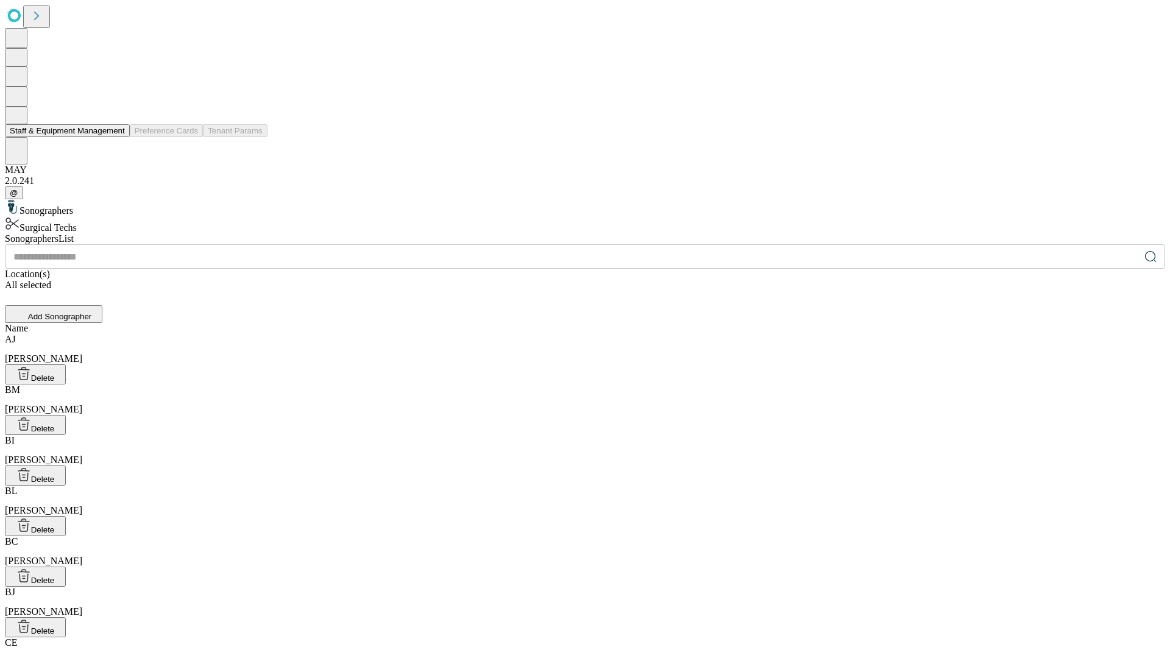  I want to click on div: Sonographers List, so click(585, 239).